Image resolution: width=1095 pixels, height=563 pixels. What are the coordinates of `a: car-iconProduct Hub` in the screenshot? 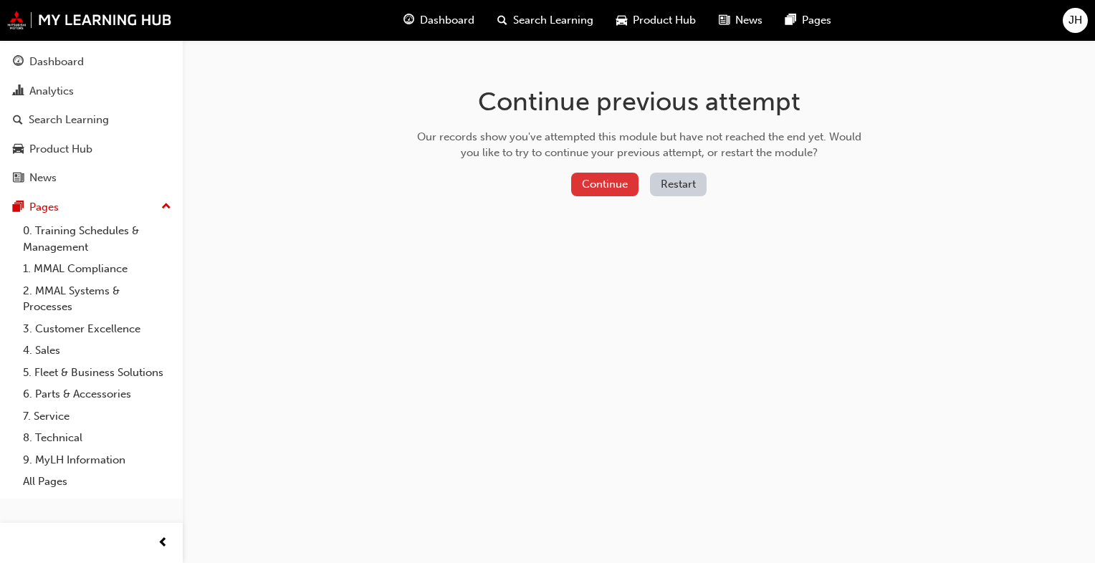 It's located at (655, 20).